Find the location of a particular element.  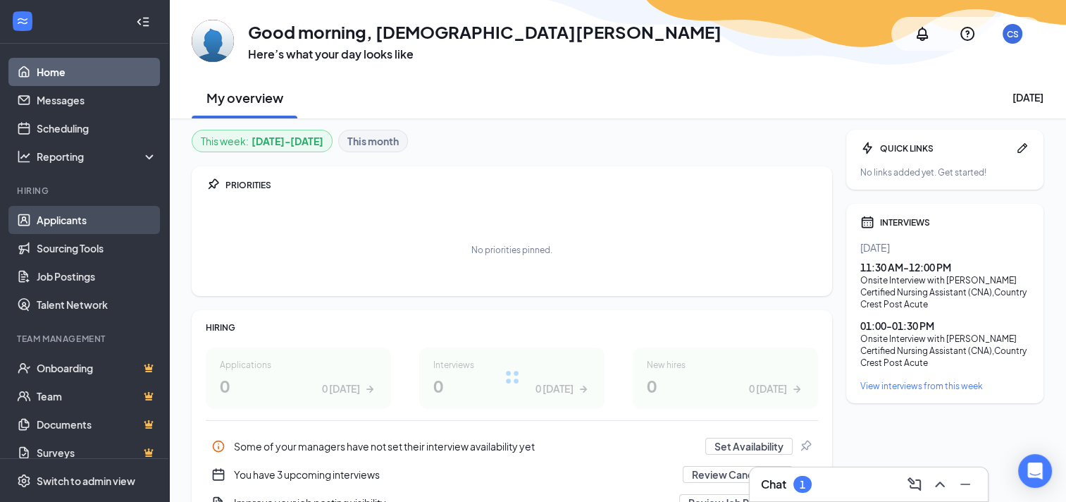

a: Sourcing Tools is located at coordinates (97, 248).